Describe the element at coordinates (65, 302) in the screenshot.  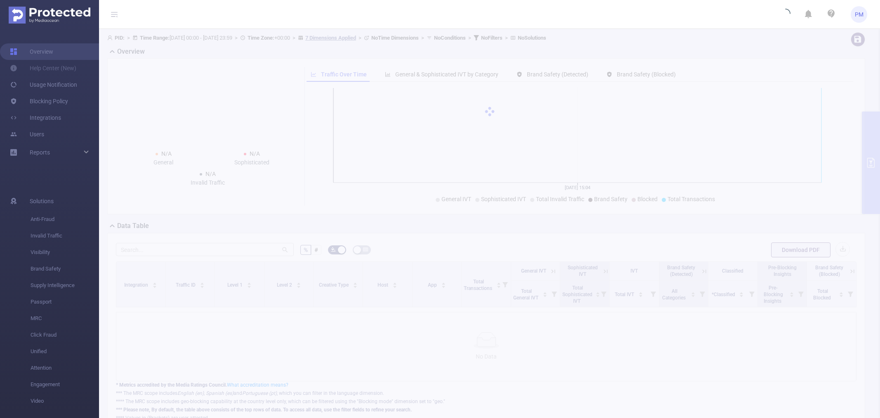
I see `span: Passport` at that location.